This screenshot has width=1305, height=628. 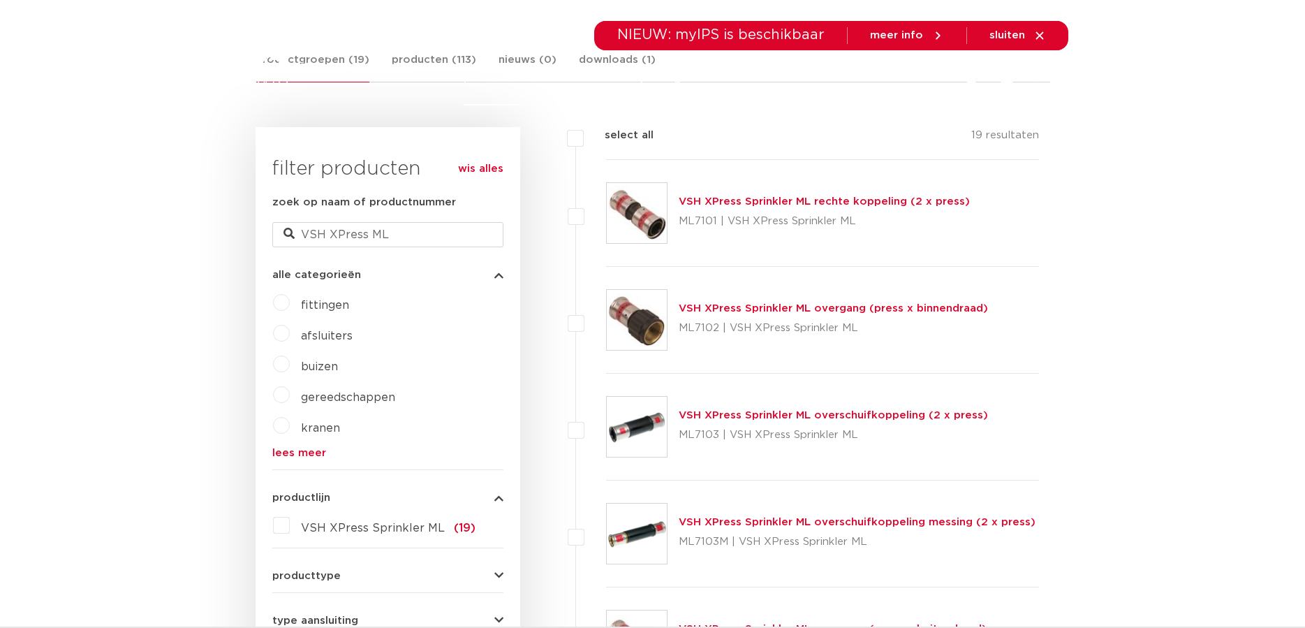 What do you see at coordinates (637, 213) in the screenshot?
I see `img: Thumbnail for VSH XPress Sprinkler ML rechte koppeling (2 x press)` at bounding box center [637, 213].